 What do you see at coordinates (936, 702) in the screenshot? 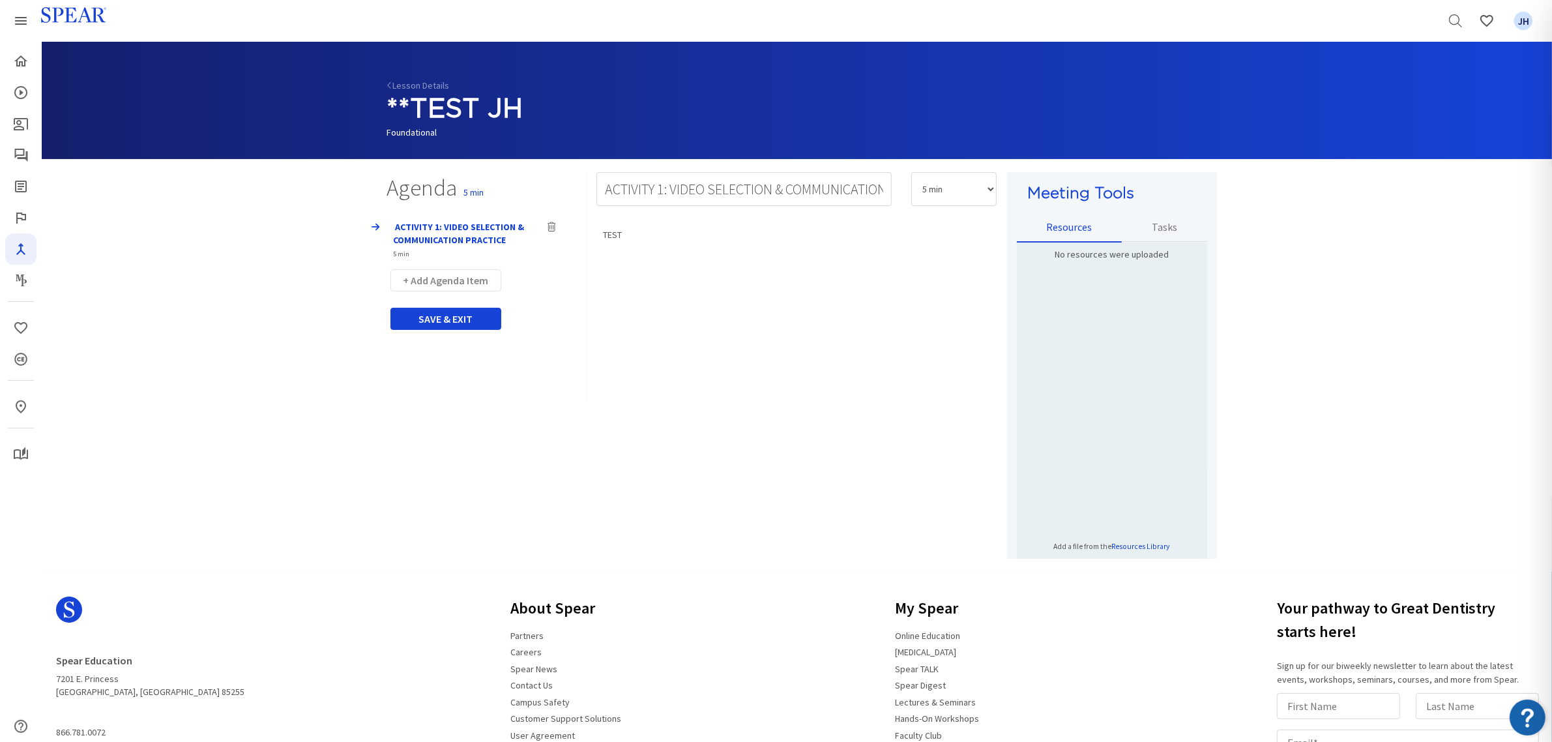
I see `a: Lectures & Seminars` at bounding box center [936, 702].